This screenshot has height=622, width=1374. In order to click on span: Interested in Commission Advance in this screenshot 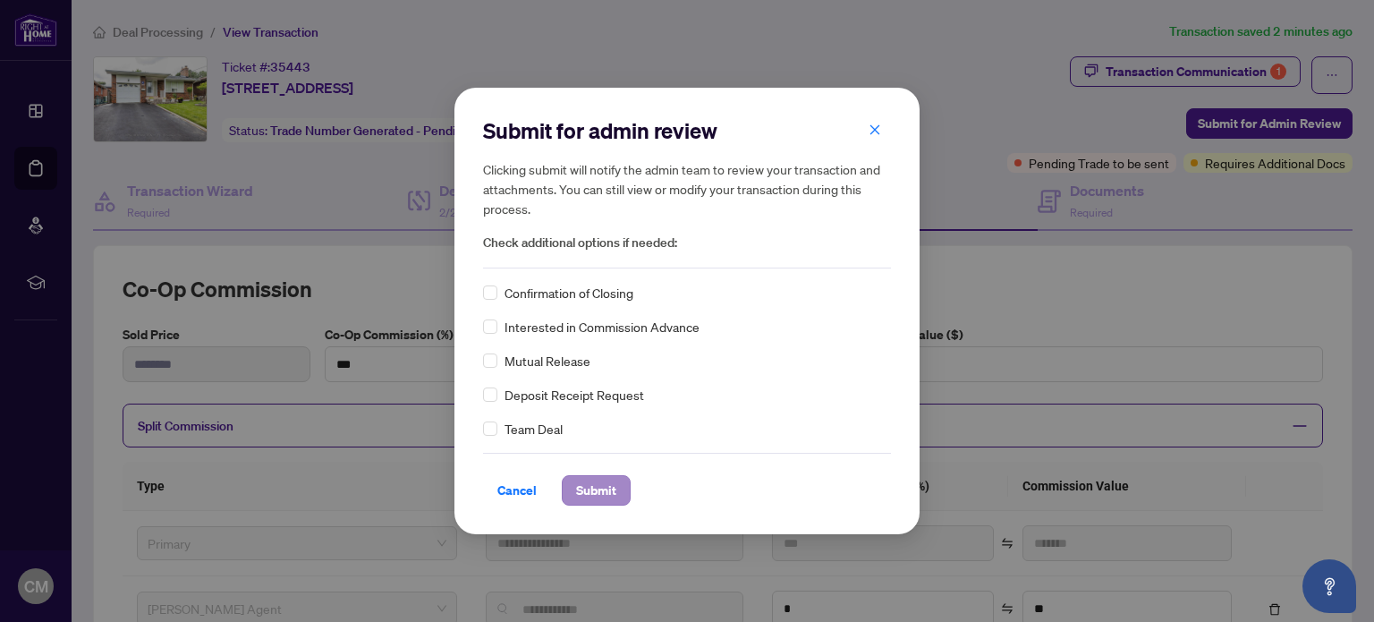, I will do `click(602, 327)`.